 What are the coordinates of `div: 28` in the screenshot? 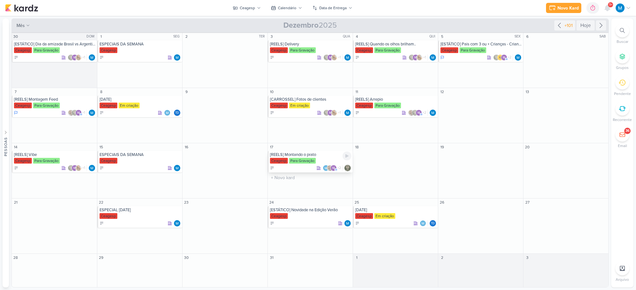 It's located at (16, 258).